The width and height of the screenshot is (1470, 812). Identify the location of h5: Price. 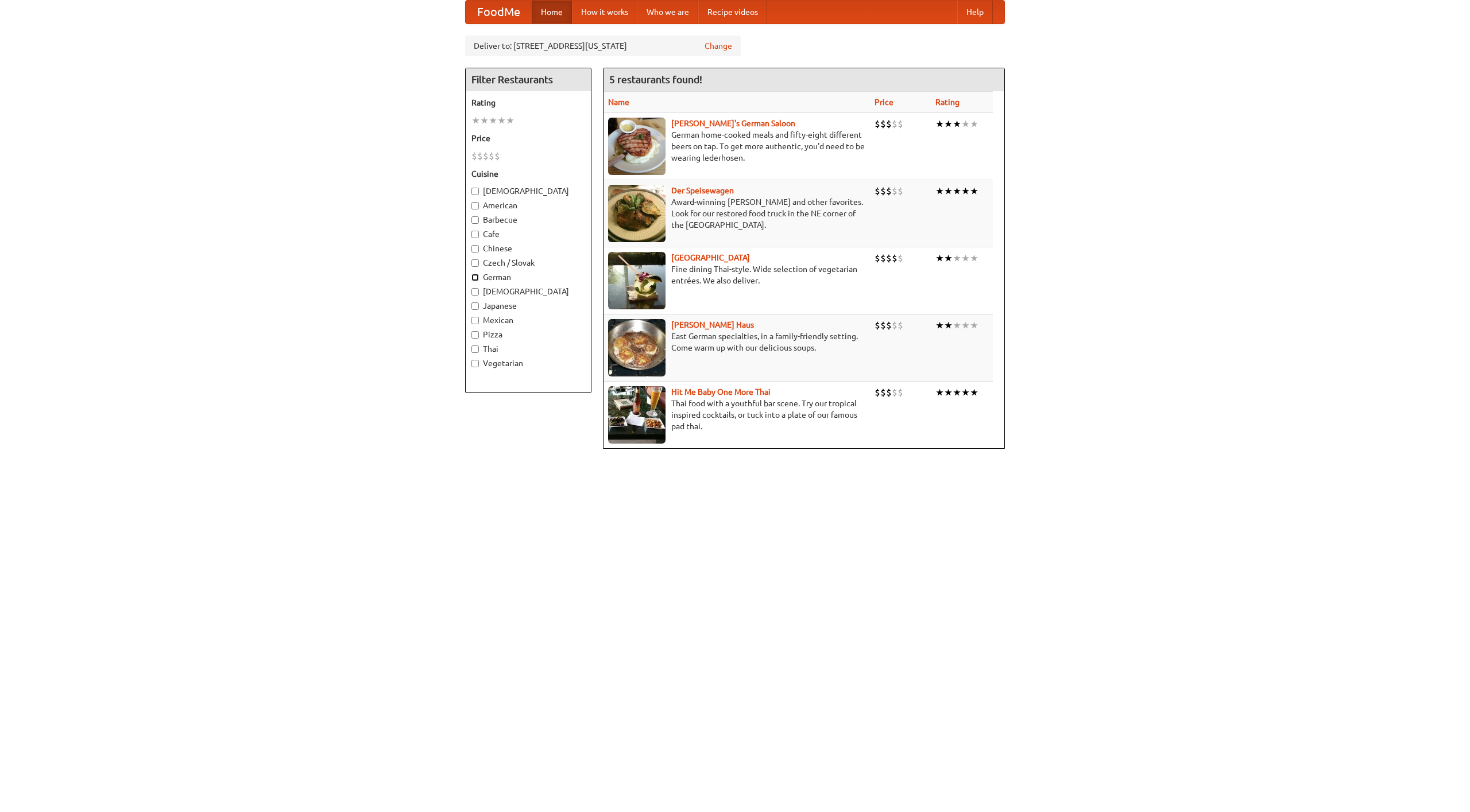
(528, 138).